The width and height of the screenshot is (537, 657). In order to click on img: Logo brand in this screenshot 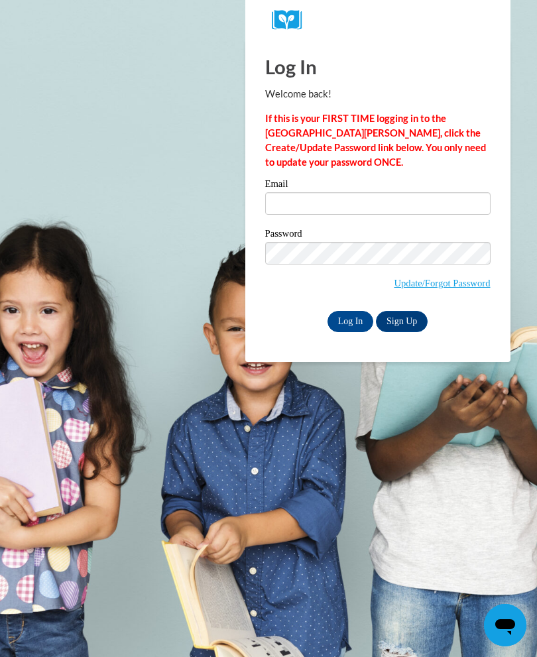, I will do `click(292, 20)`.